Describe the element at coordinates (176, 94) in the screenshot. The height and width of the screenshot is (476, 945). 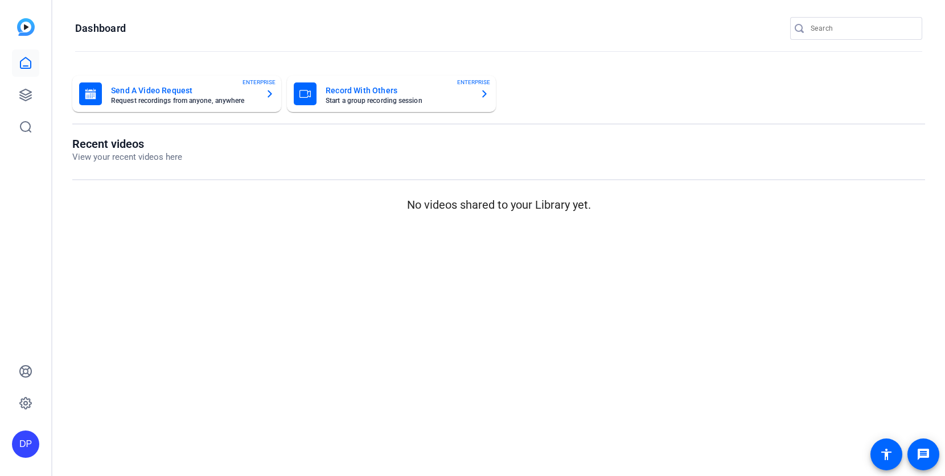
I see `button: Send A Video RequestRequest recordings from anyone, anywhereENTERPRISE` at that location.